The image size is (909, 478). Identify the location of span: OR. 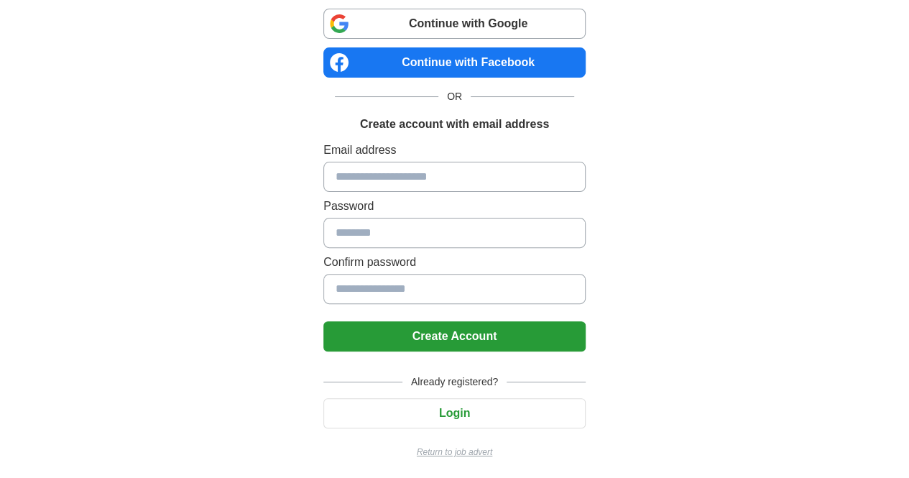
(454, 96).